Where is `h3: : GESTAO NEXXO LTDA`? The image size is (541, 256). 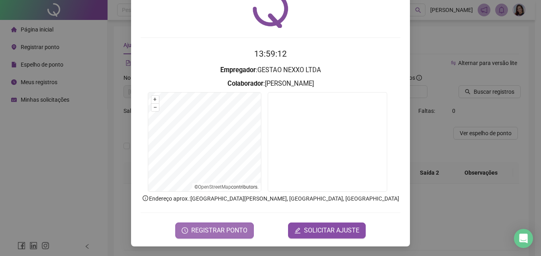
h3: : GESTAO NEXXO LTDA is located at coordinates (271, 70).